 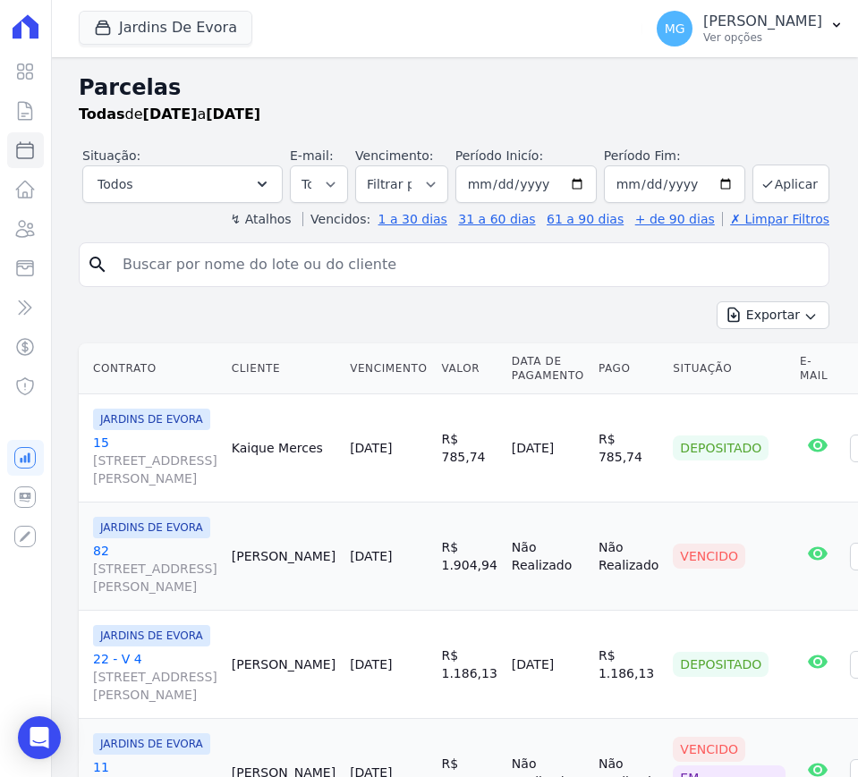 I want to click on div: Open Intercom Messenger, so click(x=39, y=738).